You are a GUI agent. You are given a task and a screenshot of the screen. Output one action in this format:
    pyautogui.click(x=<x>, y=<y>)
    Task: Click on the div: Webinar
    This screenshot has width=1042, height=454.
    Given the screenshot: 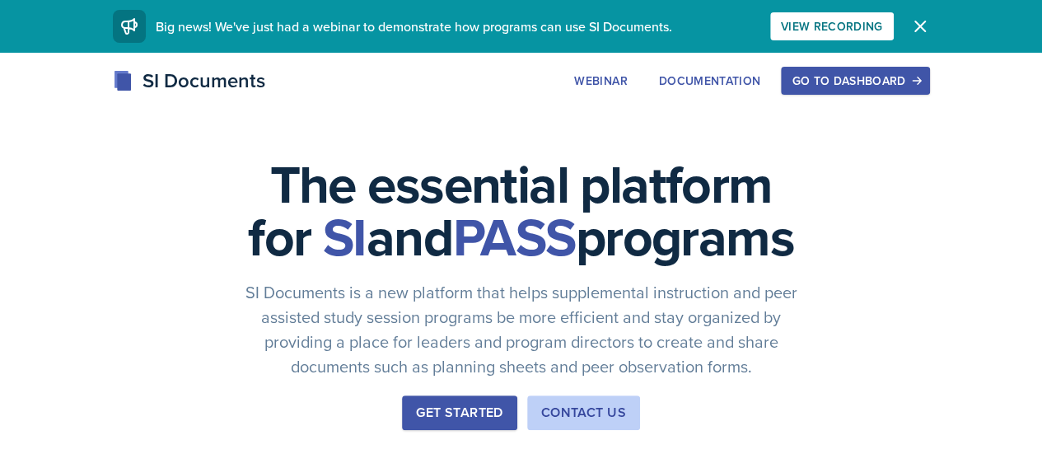 What is the action you would take?
    pyautogui.click(x=601, y=81)
    